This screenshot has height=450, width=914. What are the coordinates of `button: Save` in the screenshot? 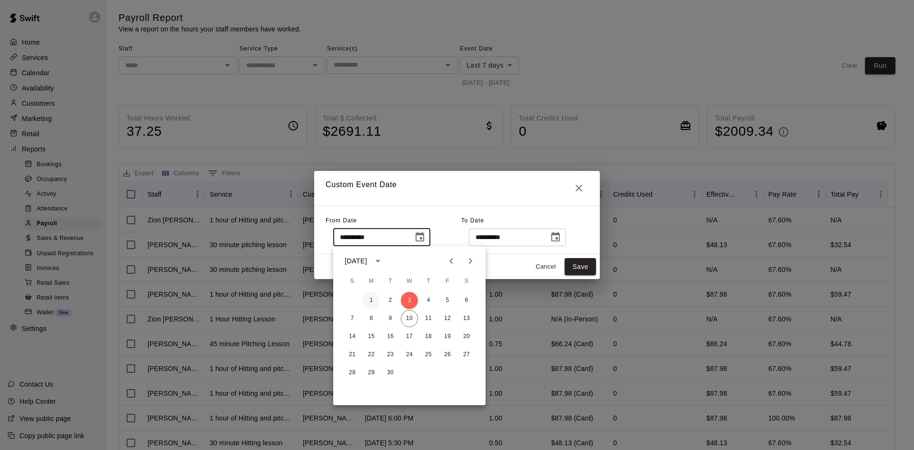 It's located at (581, 267).